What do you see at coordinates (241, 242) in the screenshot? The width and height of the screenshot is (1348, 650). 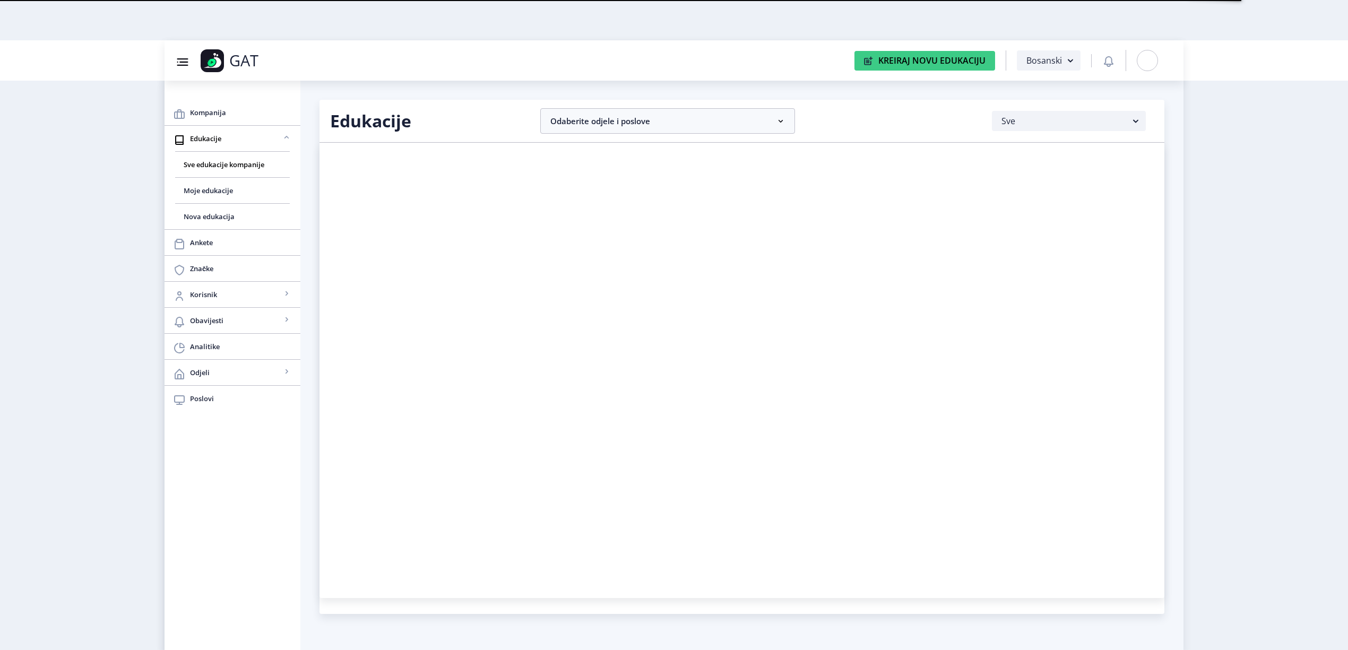 I see `span: Ankete` at bounding box center [241, 242].